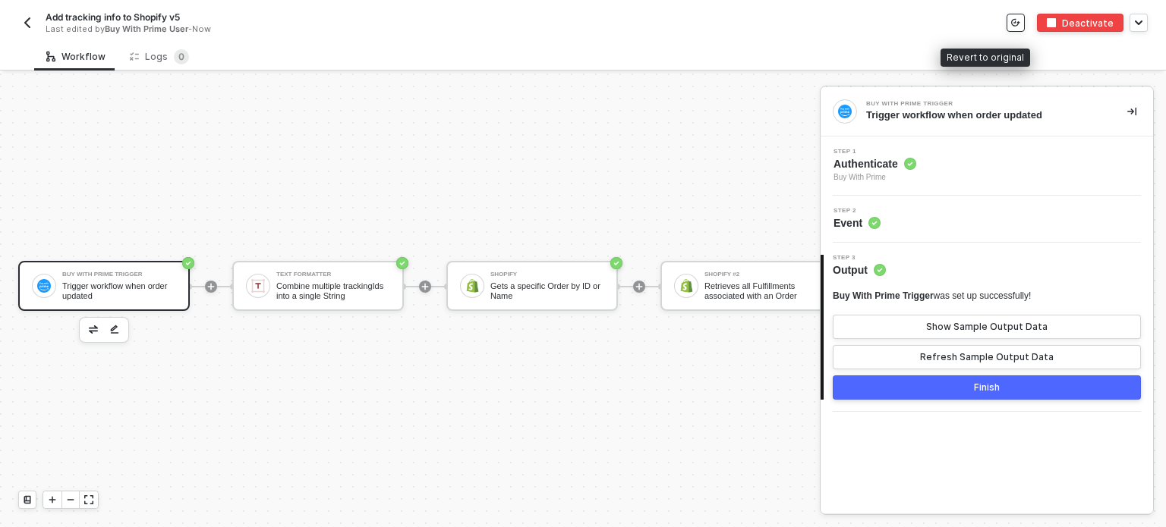  What do you see at coordinates (987, 388) in the screenshot?
I see `button: Finish` at bounding box center [987, 388].